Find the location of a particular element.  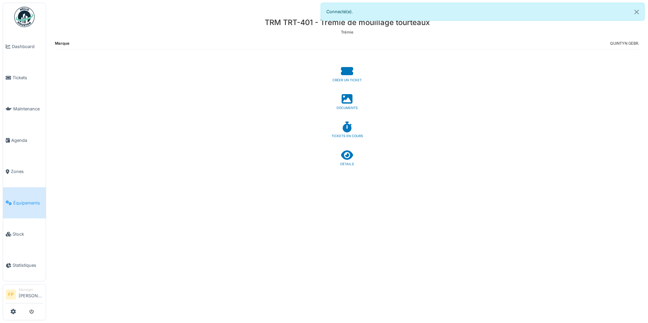

div: DOCUMENTS is located at coordinates (347, 108).